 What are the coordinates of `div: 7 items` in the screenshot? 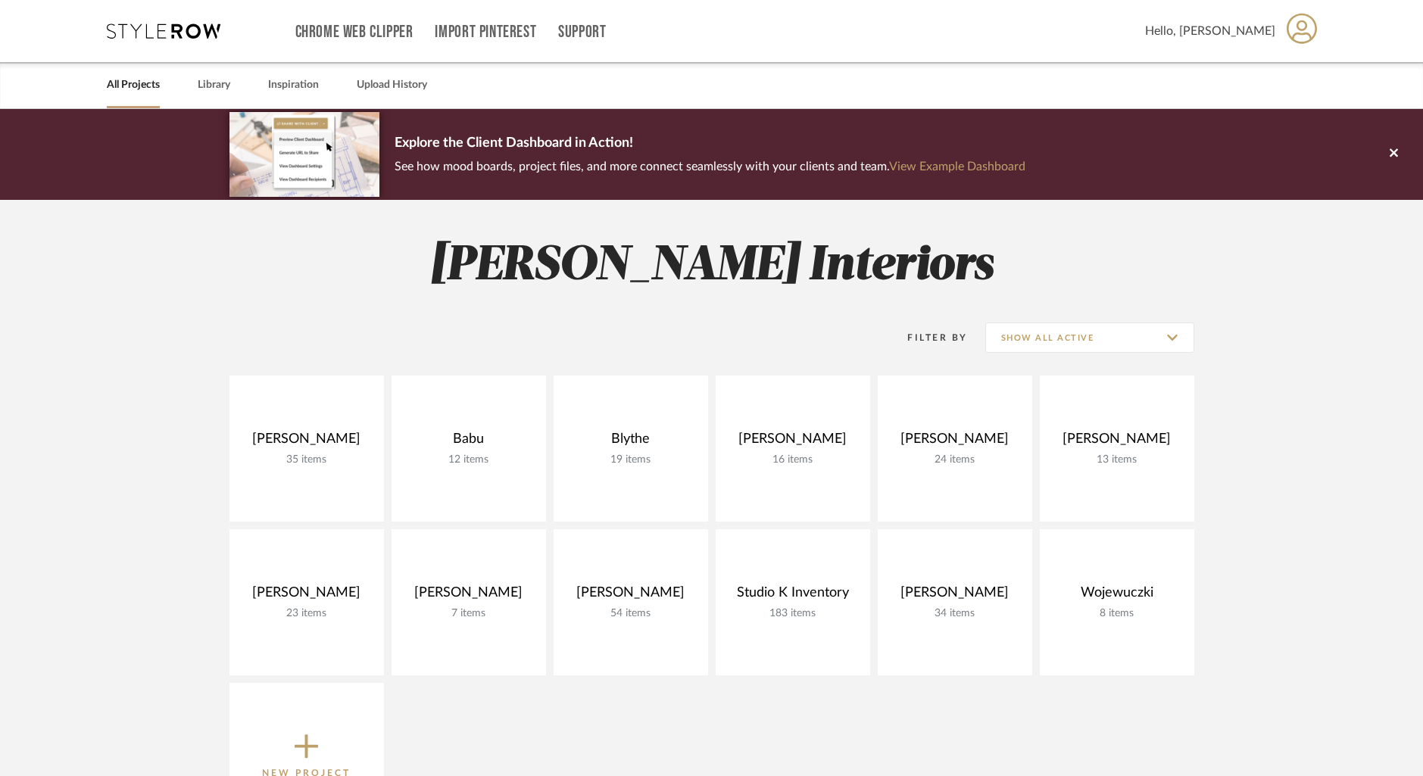 It's located at (469, 613).